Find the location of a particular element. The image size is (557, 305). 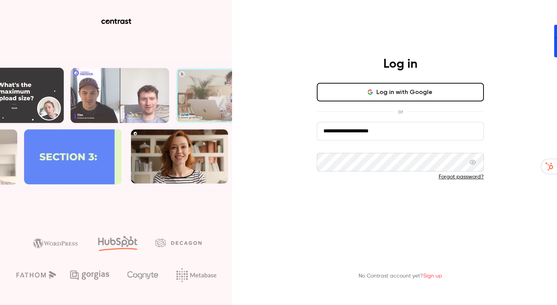

img: decagon is located at coordinates (178, 242).